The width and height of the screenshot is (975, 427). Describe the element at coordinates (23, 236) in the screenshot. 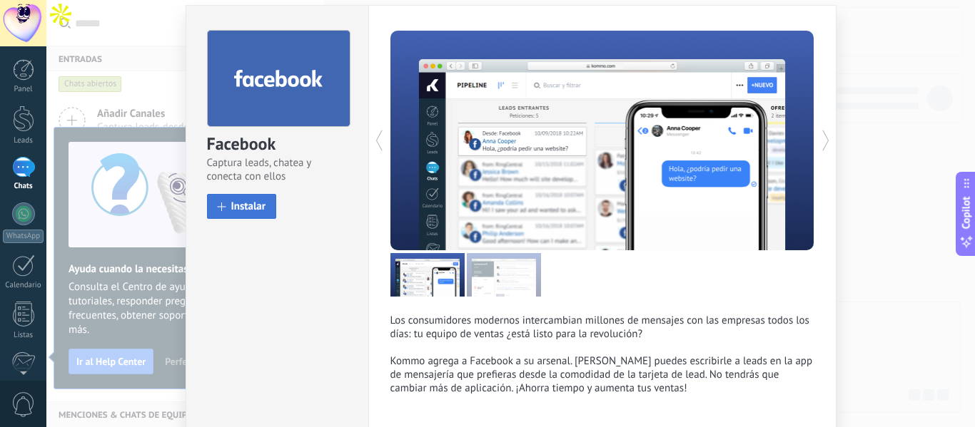

I see `div: WhatsApp` at that location.